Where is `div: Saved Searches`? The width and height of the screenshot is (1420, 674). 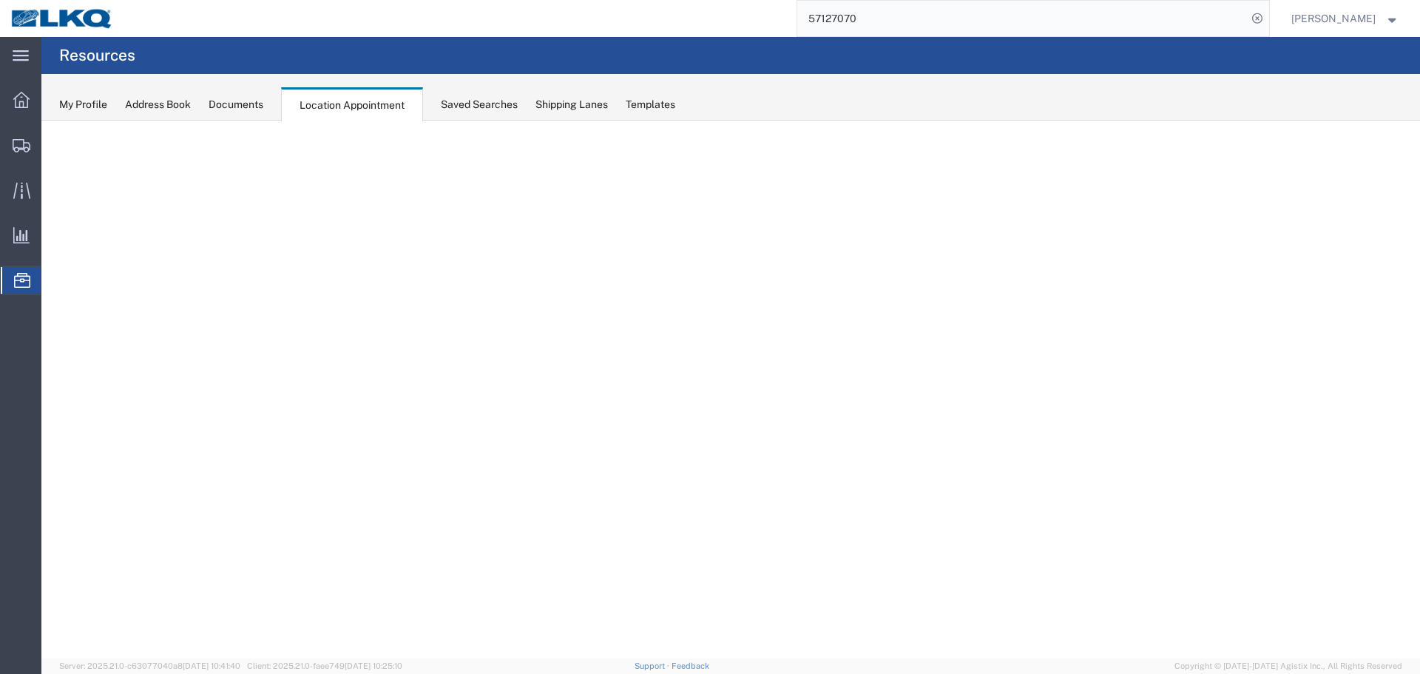
div: Saved Searches is located at coordinates (479, 104).